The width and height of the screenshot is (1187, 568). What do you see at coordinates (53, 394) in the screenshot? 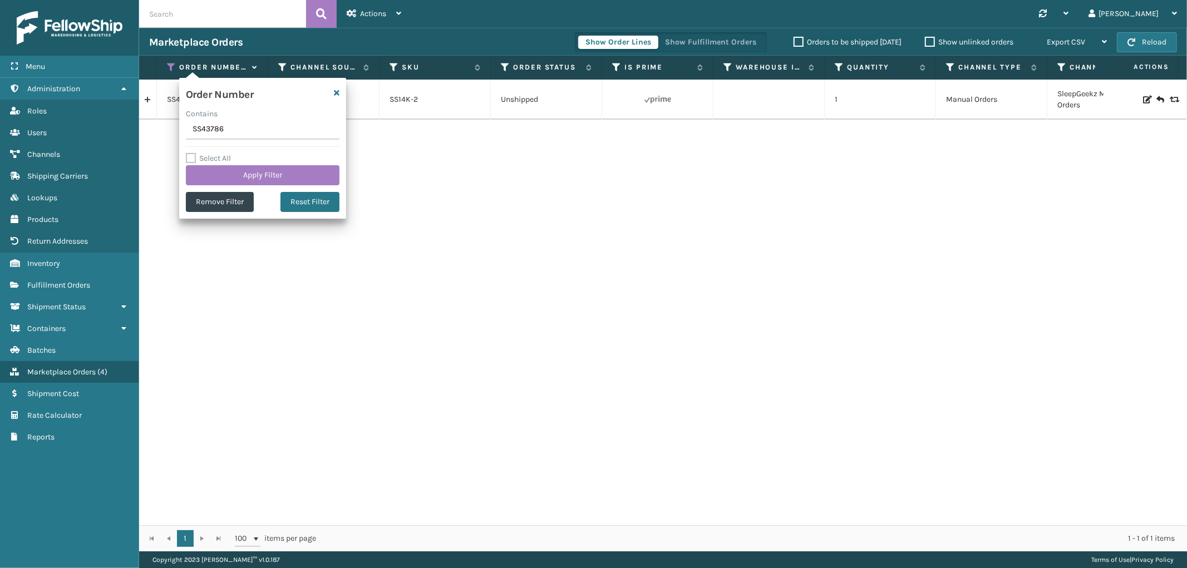
I see `span: Shipment Cost` at bounding box center [53, 394].